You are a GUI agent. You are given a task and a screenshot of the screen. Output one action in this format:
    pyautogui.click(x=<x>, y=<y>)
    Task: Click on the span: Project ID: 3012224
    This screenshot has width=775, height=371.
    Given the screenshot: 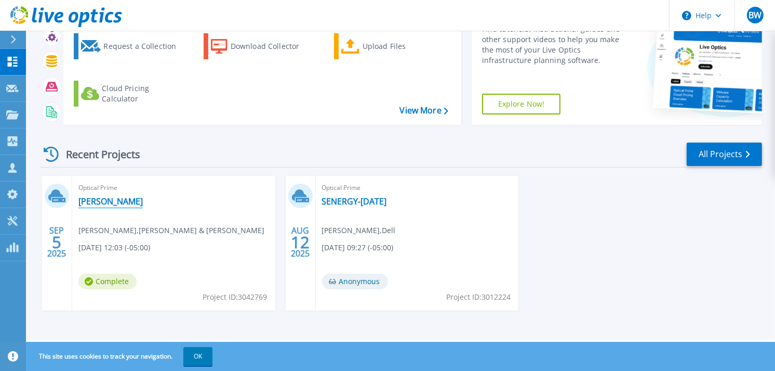 What is the action you would take?
    pyautogui.click(x=479, y=297)
    